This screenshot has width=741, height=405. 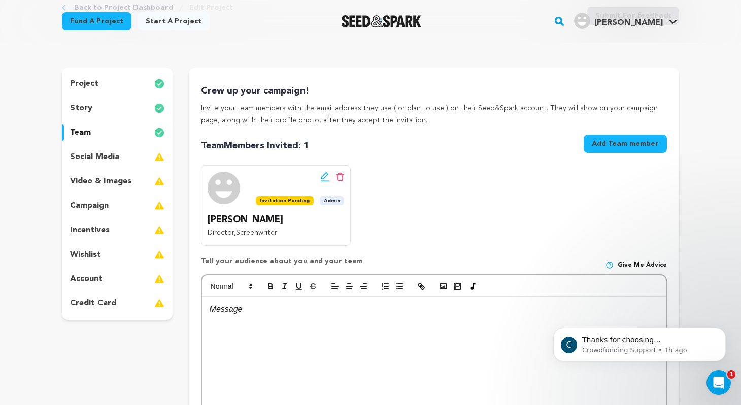 I want to click on p: social media, so click(x=94, y=157).